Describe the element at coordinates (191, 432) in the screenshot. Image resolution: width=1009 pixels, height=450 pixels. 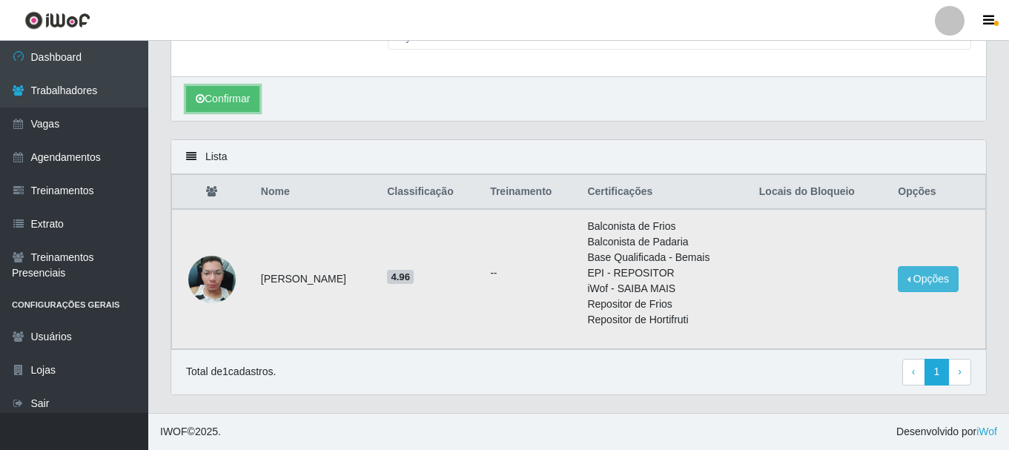
I see `span: © 2025 .` at that location.